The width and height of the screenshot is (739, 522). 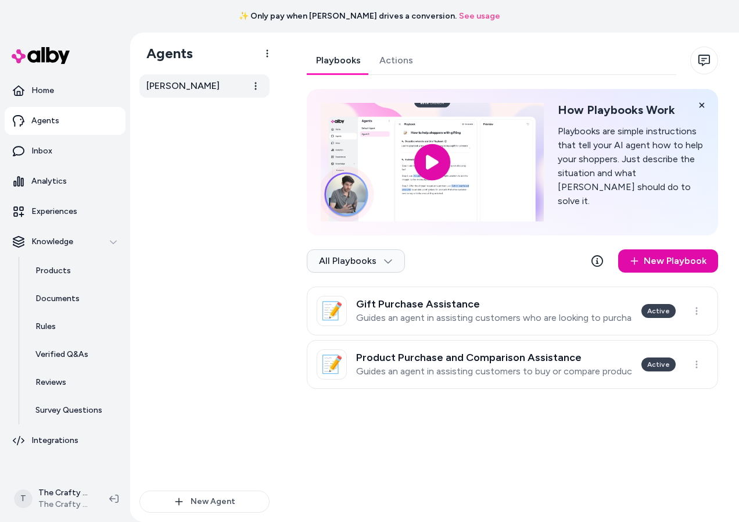 What do you see at coordinates (42, 91) in the screenshot?
I see `p: Home` at bounding box center [42, 91].